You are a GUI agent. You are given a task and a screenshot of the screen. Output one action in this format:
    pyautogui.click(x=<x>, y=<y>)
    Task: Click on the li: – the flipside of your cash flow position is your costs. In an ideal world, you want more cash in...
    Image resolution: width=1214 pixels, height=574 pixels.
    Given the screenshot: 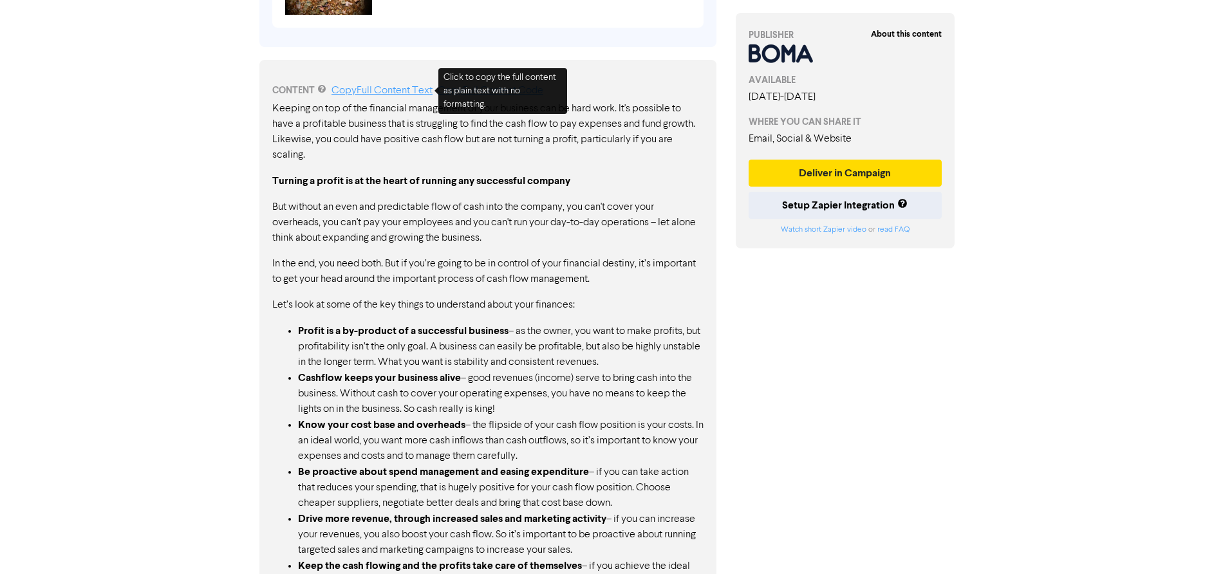 What is the action you would take?
    pyautogui.click(x=501, y=440)
    